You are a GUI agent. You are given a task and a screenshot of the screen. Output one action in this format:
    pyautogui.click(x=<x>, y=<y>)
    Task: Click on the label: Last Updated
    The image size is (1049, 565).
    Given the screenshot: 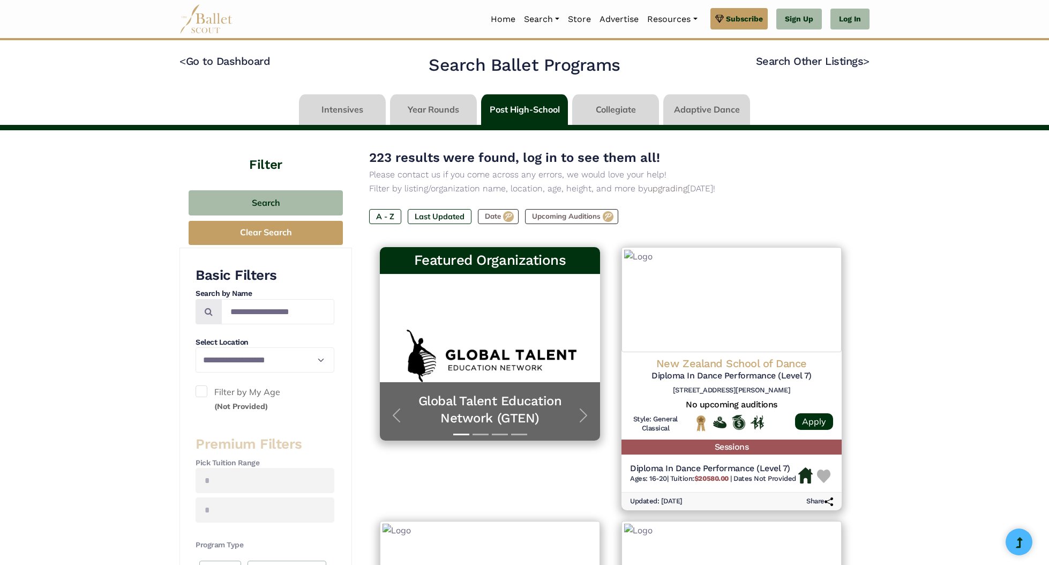 What is the action you would take?
    pyautogui.click(x=439, y=216)
    